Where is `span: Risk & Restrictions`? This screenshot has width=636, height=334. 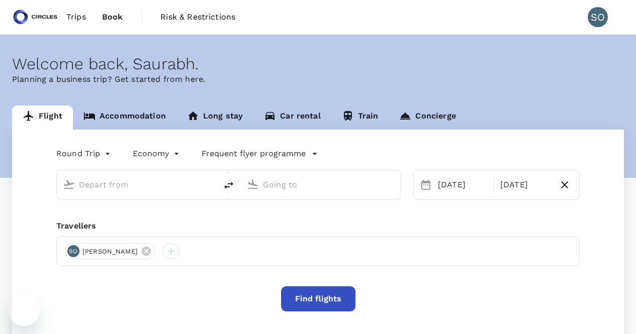 span: Risk & Restrictions is located at coordinates (198, 17).